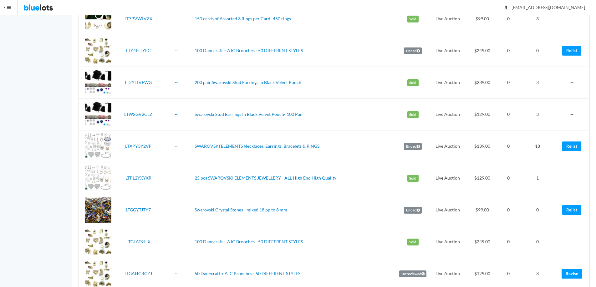 The height and width of the screenshot is (287, 596). I want to click on a: LTPL2YXYXR, so click(138, 178).